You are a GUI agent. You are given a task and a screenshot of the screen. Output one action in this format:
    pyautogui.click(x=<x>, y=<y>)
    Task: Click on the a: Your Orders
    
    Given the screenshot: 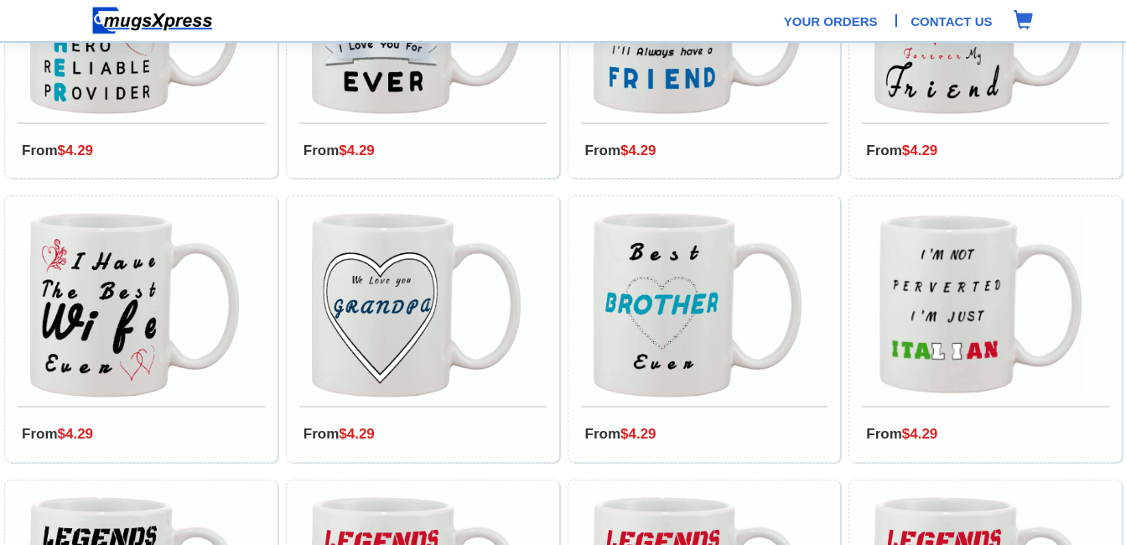 What is the action you would take?
    pyautogui.click(x=831, y=21)
    